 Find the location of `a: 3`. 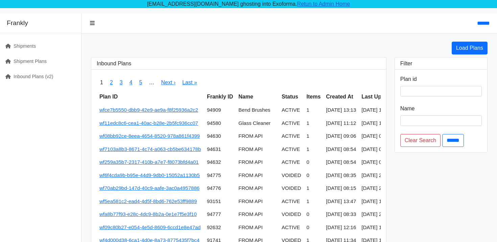

a: 3 is located at coordinates (121, 82).